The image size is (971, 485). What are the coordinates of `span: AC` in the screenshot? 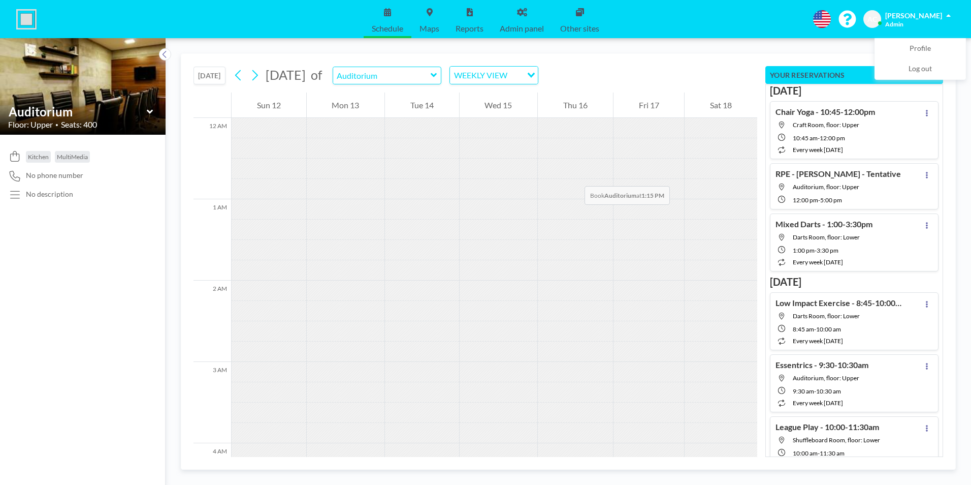 It's located at (872, 19).